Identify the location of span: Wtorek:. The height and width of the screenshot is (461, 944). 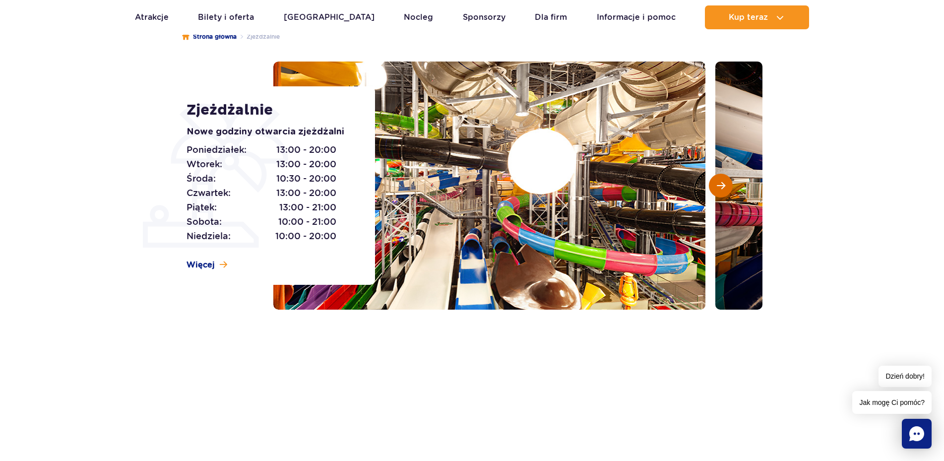
(204, 164).